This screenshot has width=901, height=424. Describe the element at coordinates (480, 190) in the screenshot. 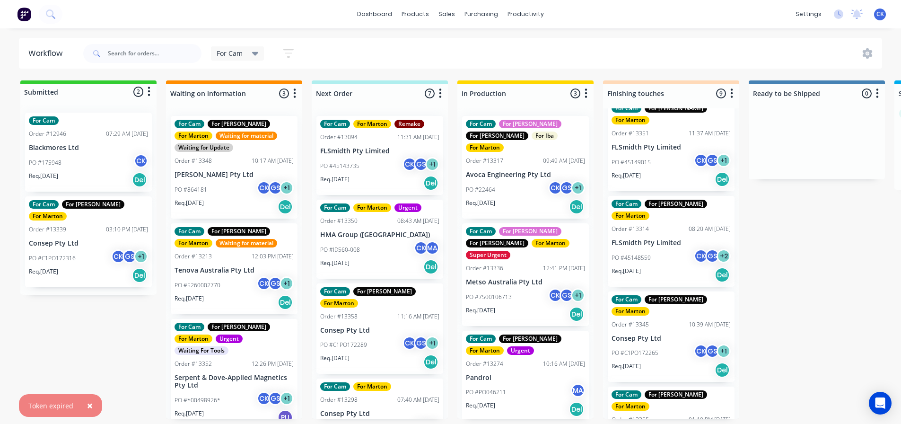

I see `p: PO #22464` at that location.